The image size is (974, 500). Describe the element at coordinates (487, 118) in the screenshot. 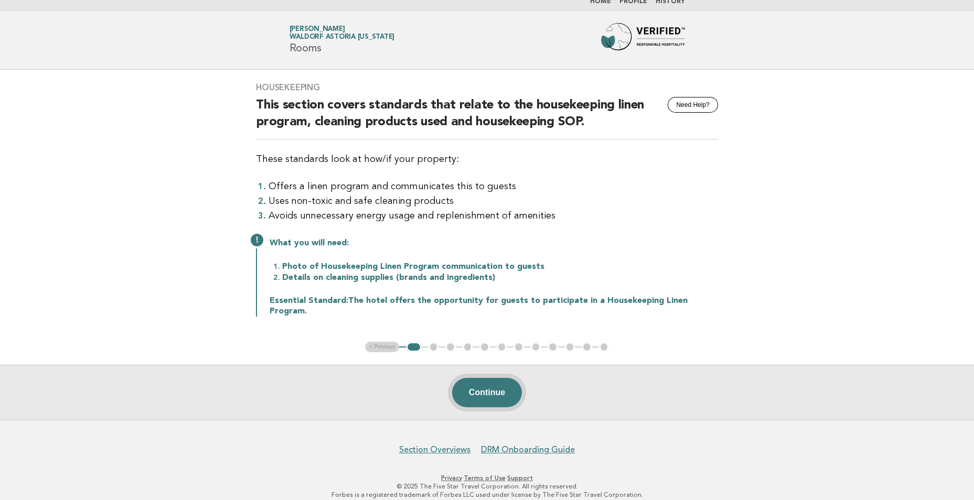

I see `h2: This section covers standards that relate to the housekeeping linen program, cleaning products us...` at that location.